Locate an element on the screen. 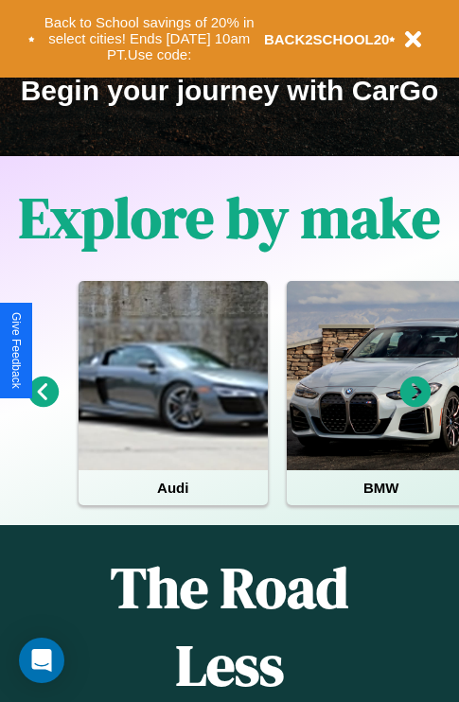 The height and width of the screenshot is (702, 459). div: Give Feedback is located at coordinates (16, 350).